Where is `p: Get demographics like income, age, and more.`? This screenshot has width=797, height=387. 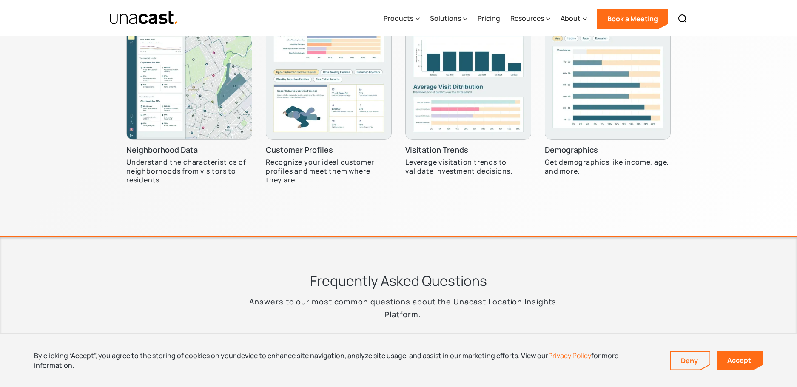 p: Get demographics like income, age, and more. is located at coordinates (608, 167).